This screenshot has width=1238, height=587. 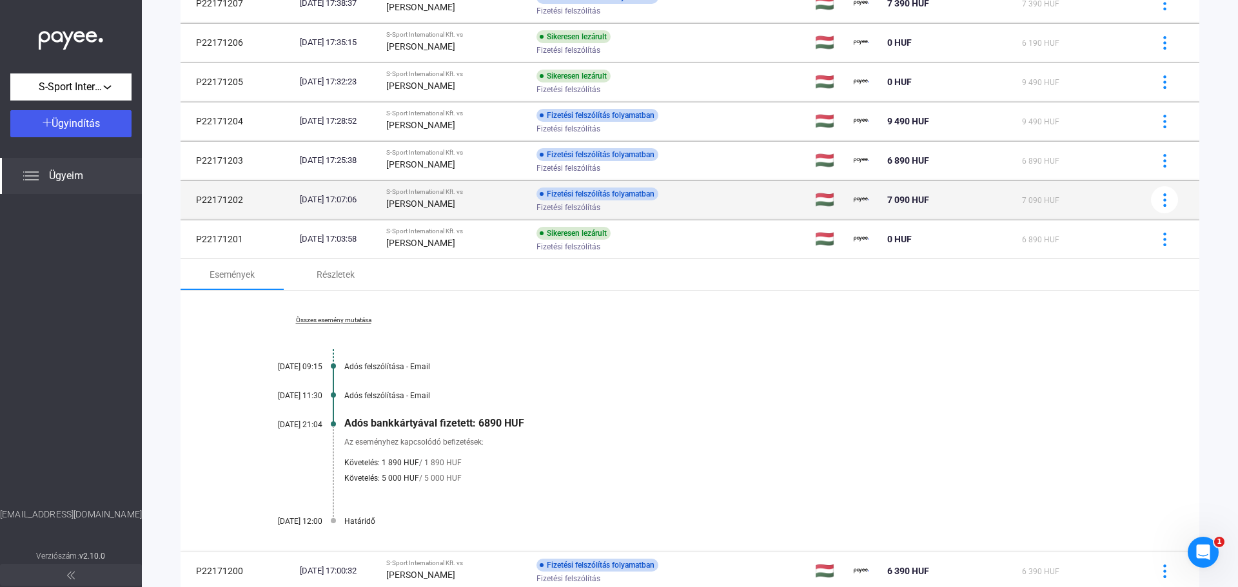 What do you see at coordinates (71, 124) in the screenshot?
I see `button: Ügyindítás` at bounding box center [71, 124].